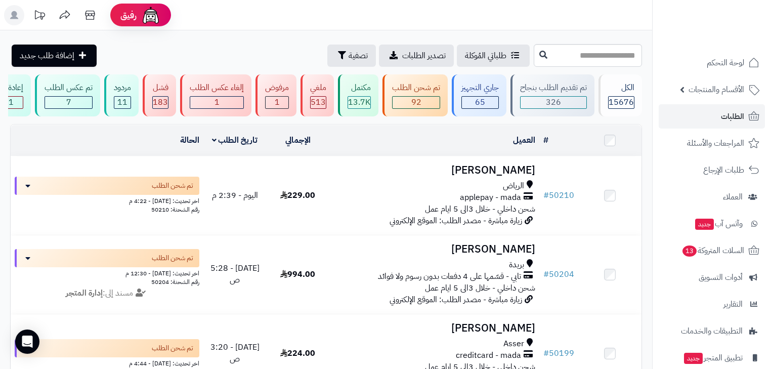  What do you see at coordinates (424, 56) in the screenshot?
I see `span: تصدير الطلبات` at bounding box center [424, 56].